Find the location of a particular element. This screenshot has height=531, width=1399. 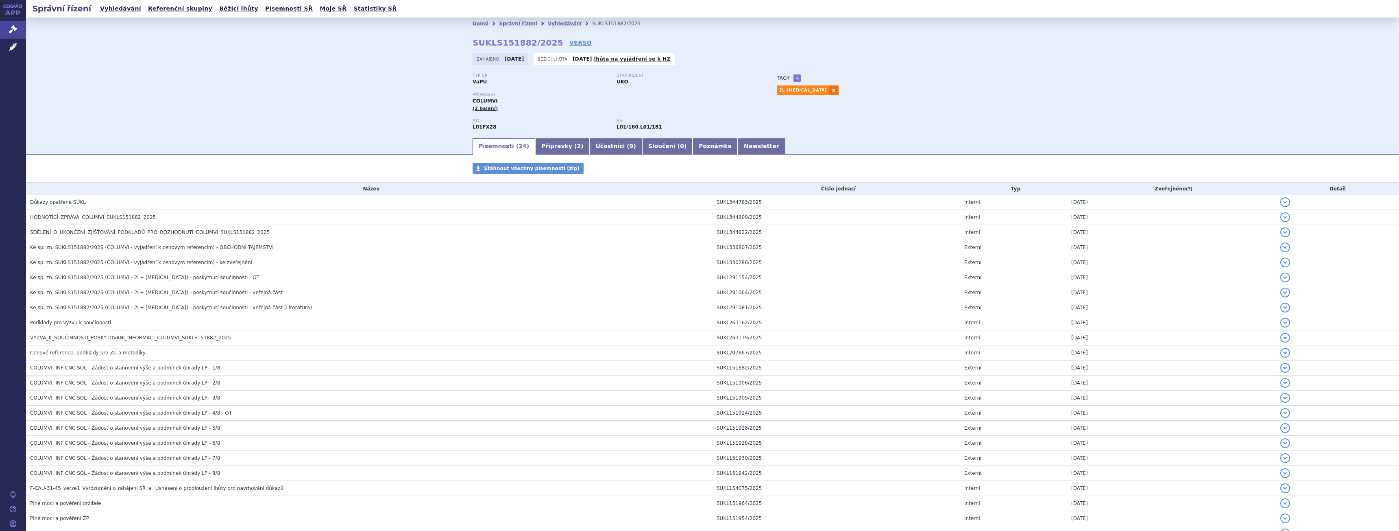

td: SUKL344783/2025 is located at coordinates (836, 202).